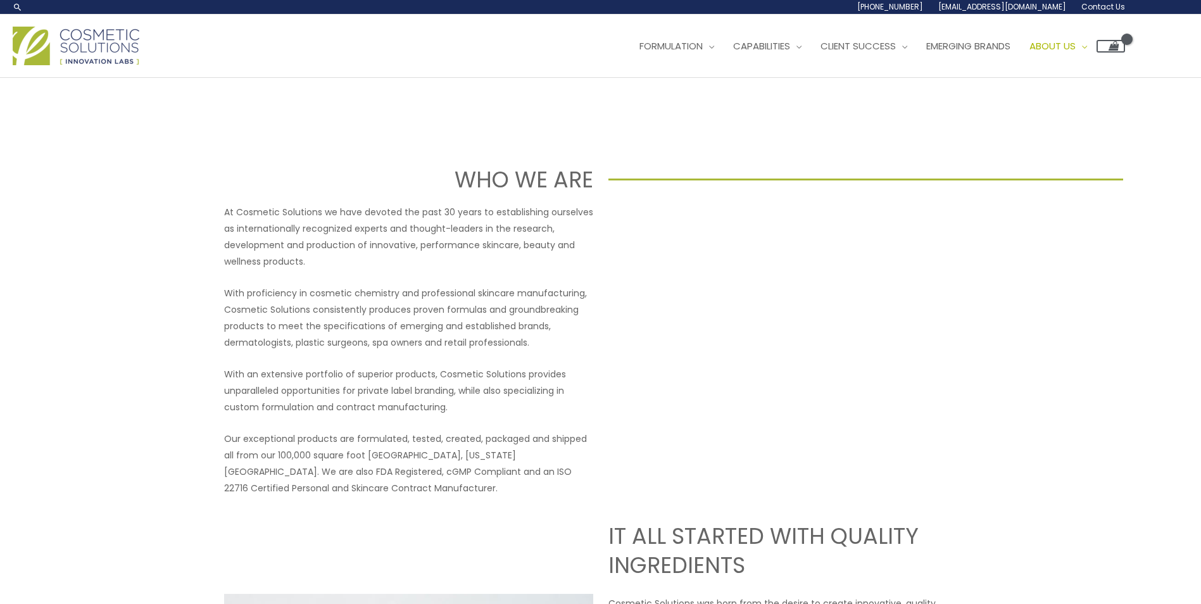 The width and height of the screenshot is (1201, 604). I want to click on a: About Us, so click(1058, 46).